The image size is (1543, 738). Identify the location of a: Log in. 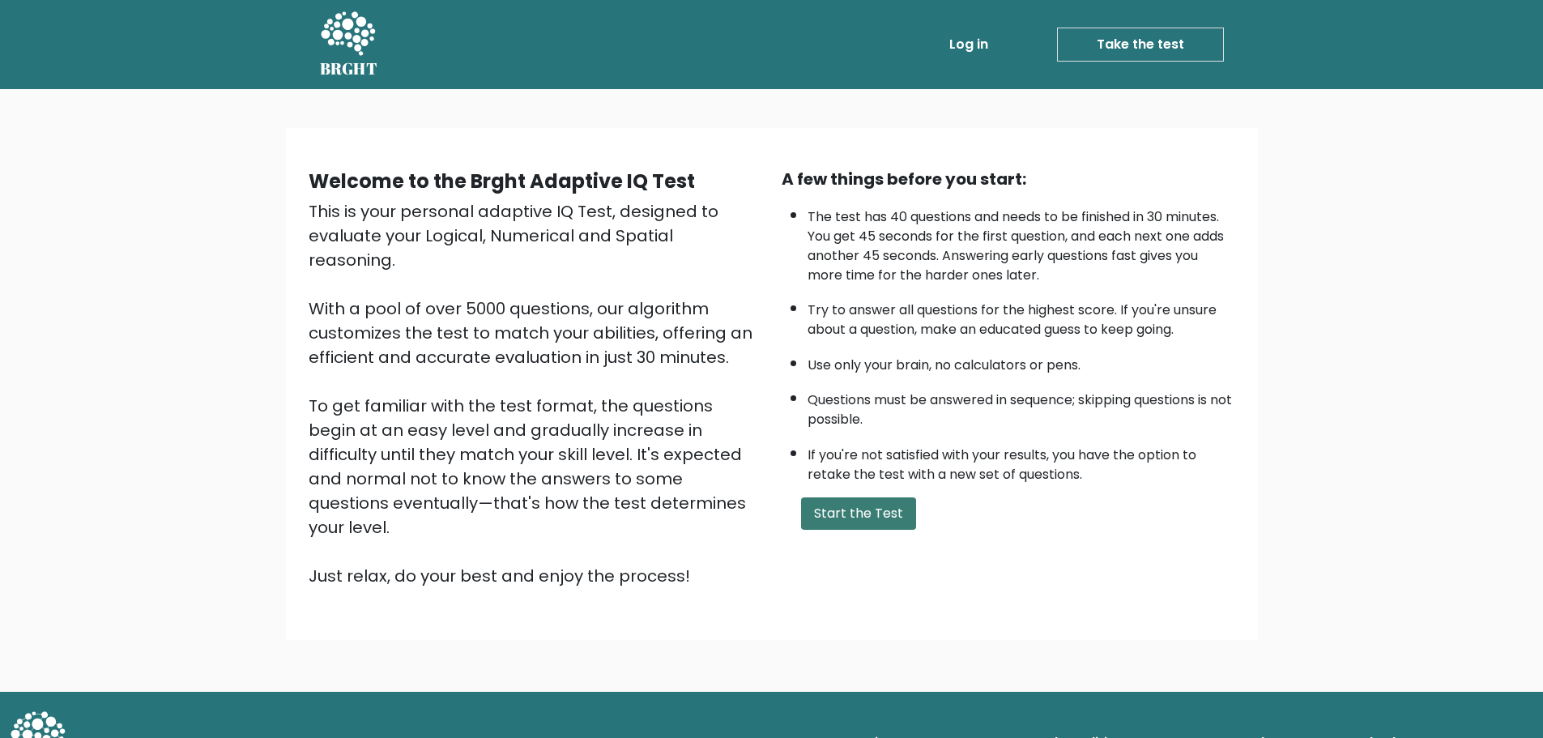
(969, 45).